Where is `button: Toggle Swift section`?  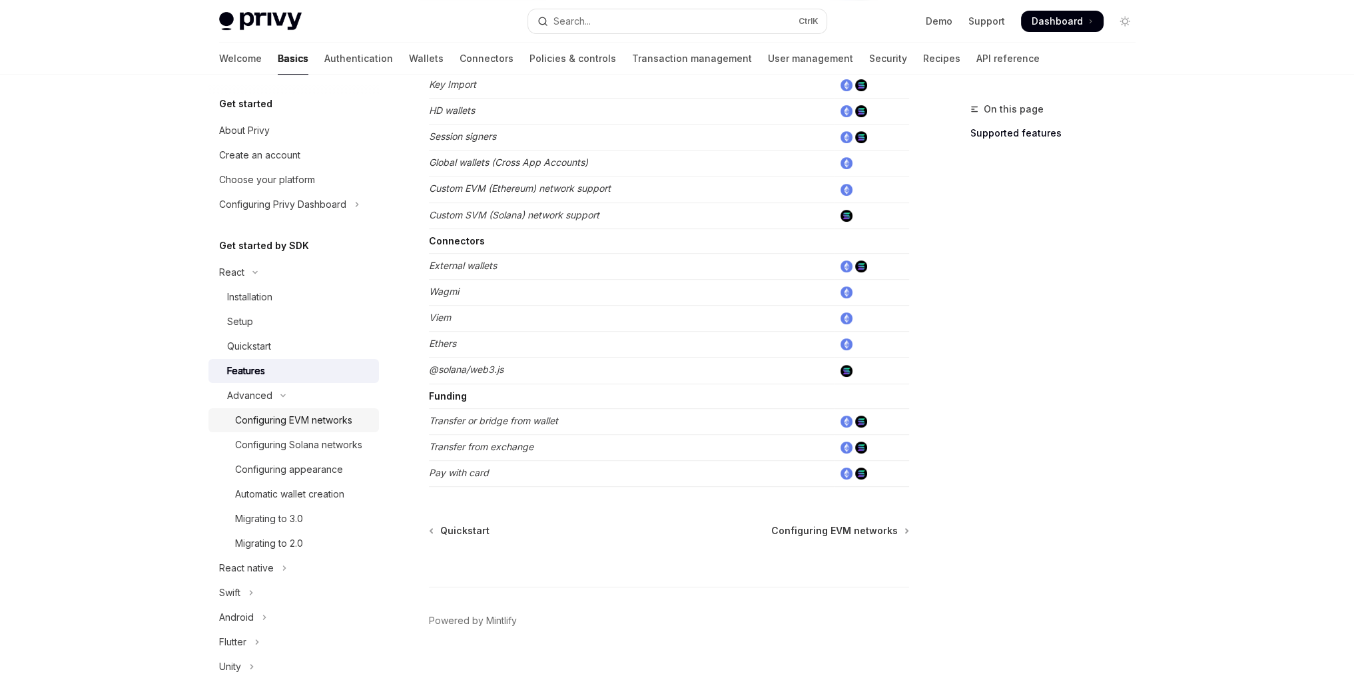
button: Toggle Swift section is located at coordinates (294, 593).